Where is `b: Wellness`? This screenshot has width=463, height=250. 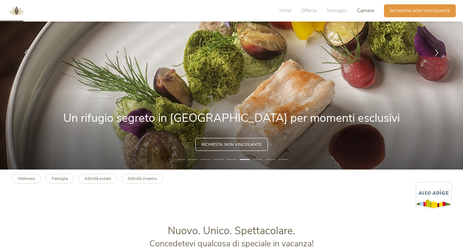
b: Wellness is located at coordinates (26, 179).